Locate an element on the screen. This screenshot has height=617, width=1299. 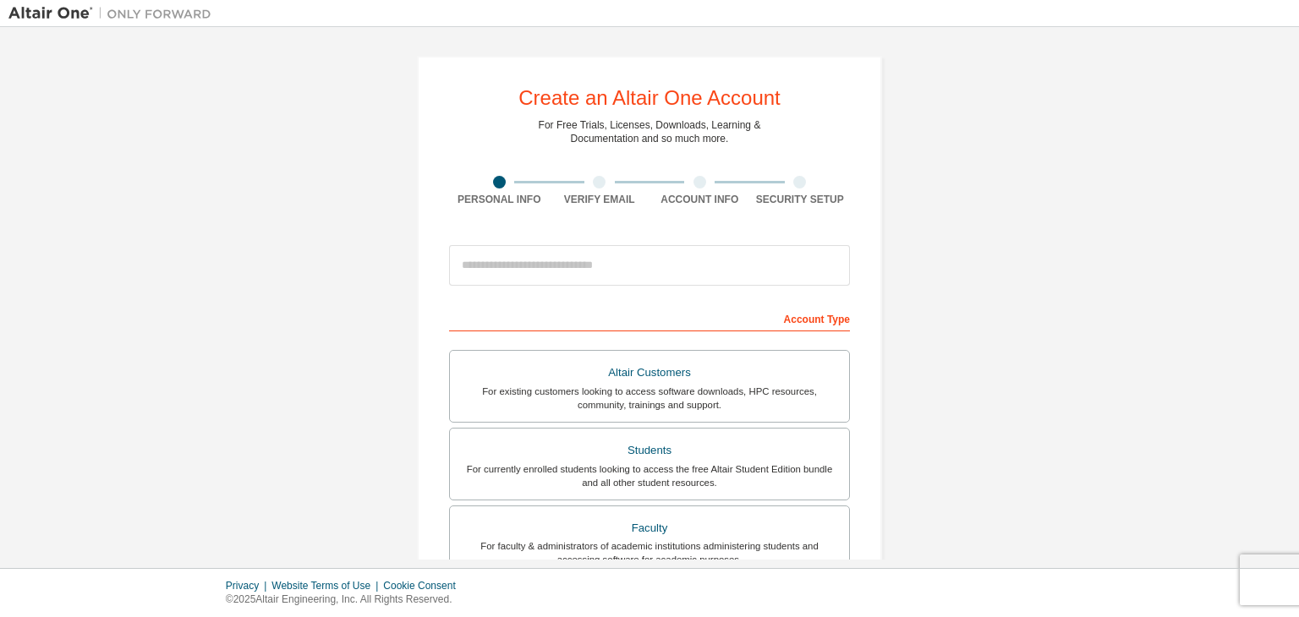
div: Personal Info is located at coordinates (499, 200).